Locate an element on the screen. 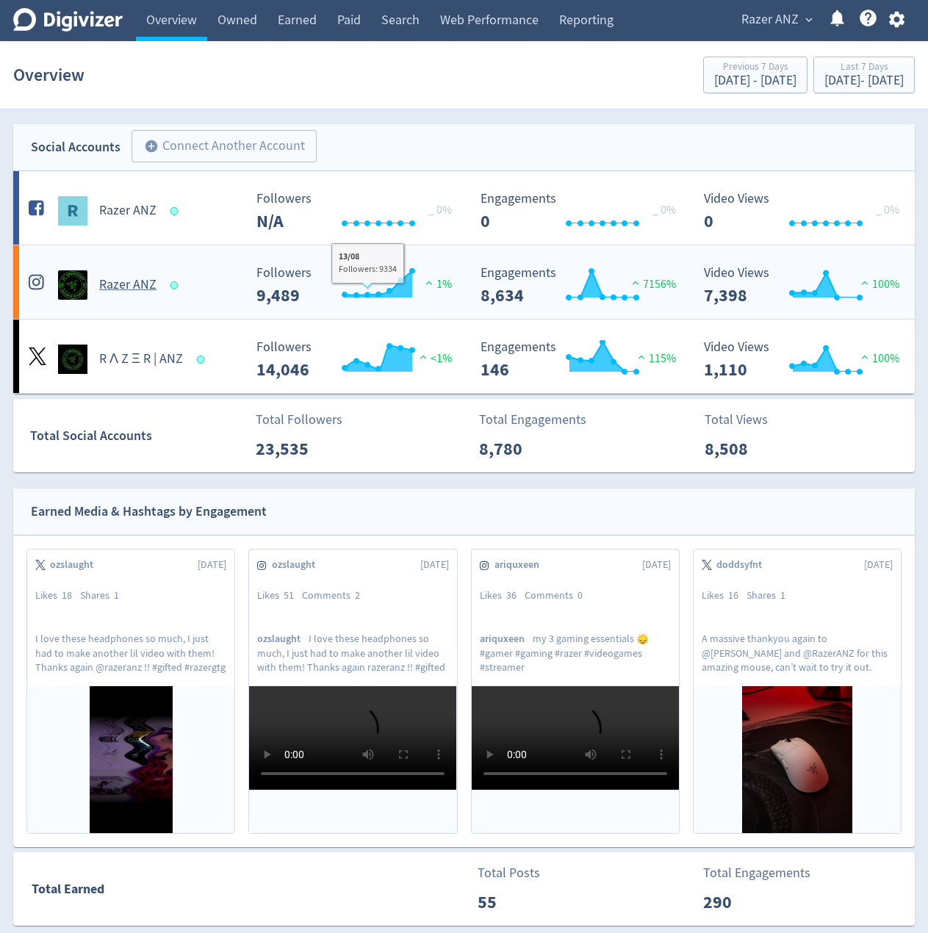  p: Total Posts is located at coordinates (519, 872).